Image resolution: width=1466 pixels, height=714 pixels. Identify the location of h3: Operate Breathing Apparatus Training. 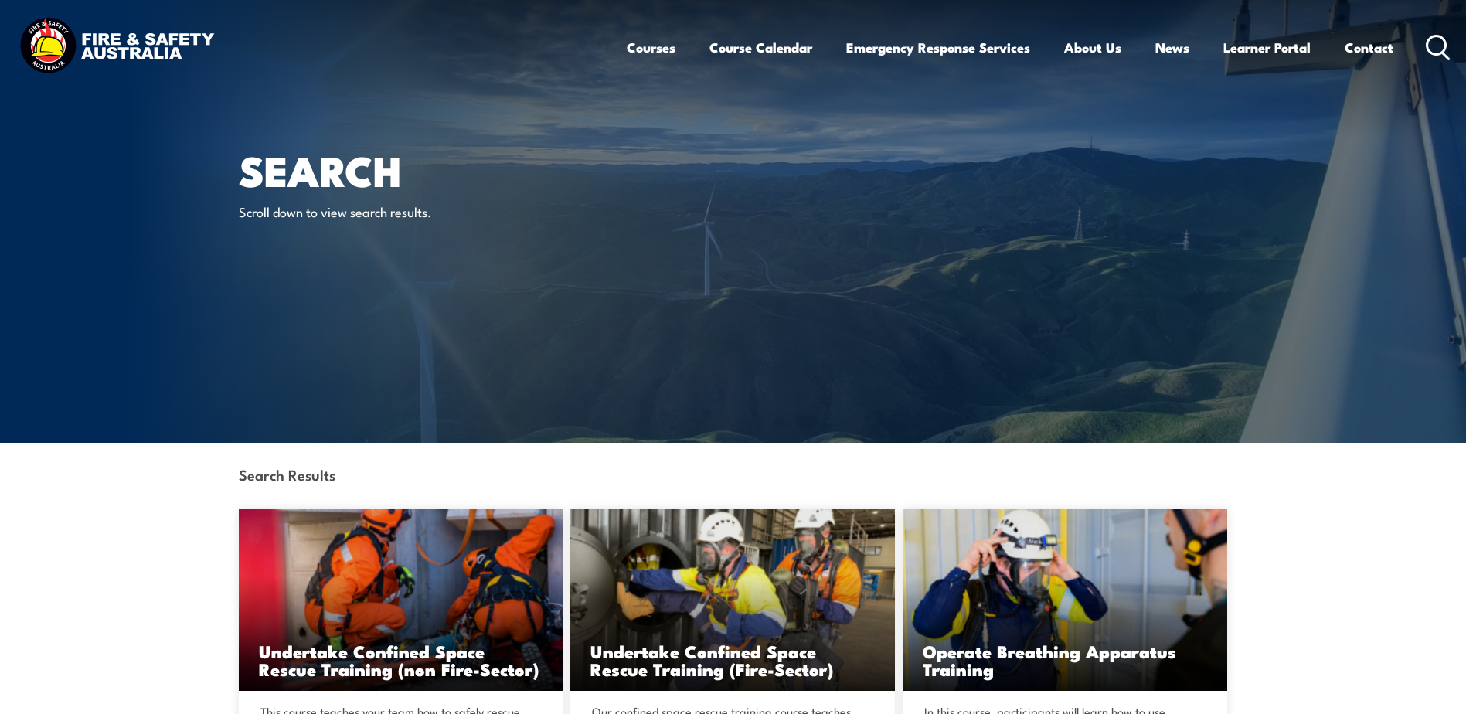
(1065, 660).